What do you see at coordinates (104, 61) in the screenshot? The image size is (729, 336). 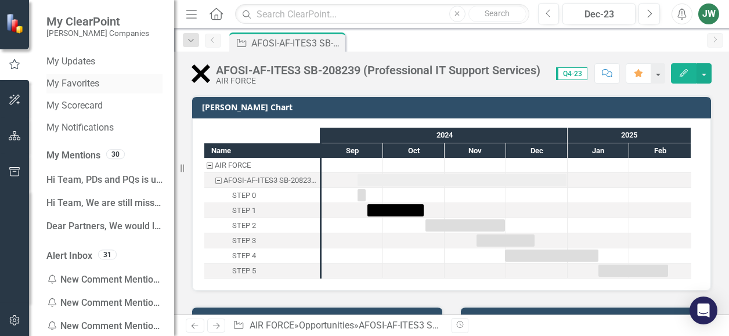 I see `a: My Updates` at bounding box center [104, 61].